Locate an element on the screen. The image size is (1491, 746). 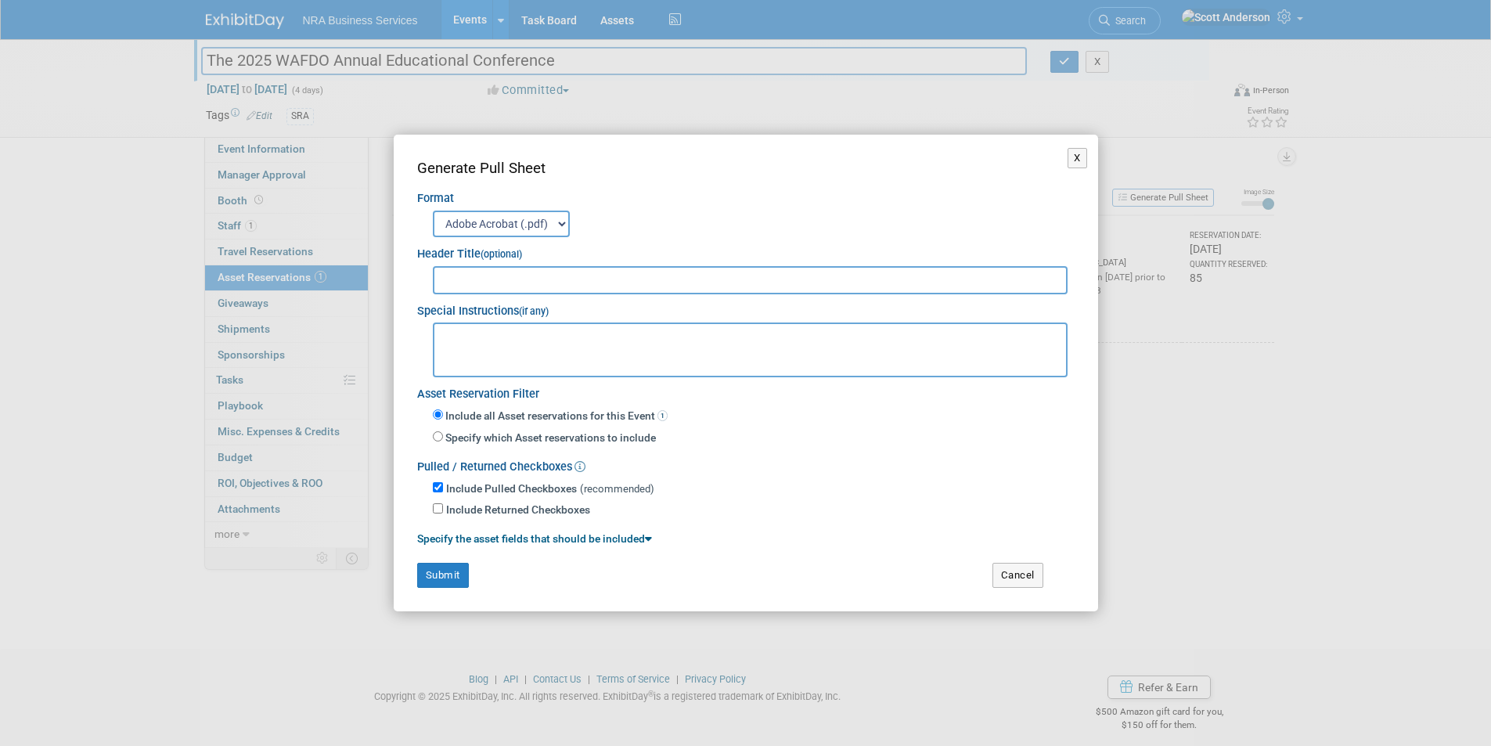
button: Submit is located at coordinates (443, 575).